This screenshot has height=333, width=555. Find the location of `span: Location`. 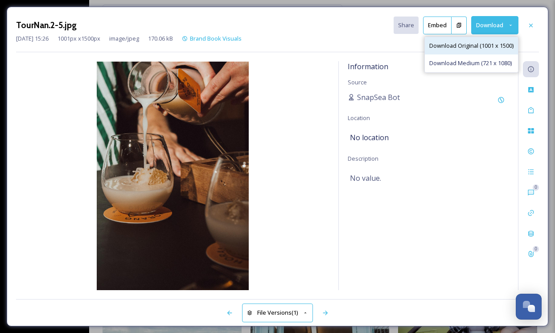

span: Location is located at coordinates (359, 118).